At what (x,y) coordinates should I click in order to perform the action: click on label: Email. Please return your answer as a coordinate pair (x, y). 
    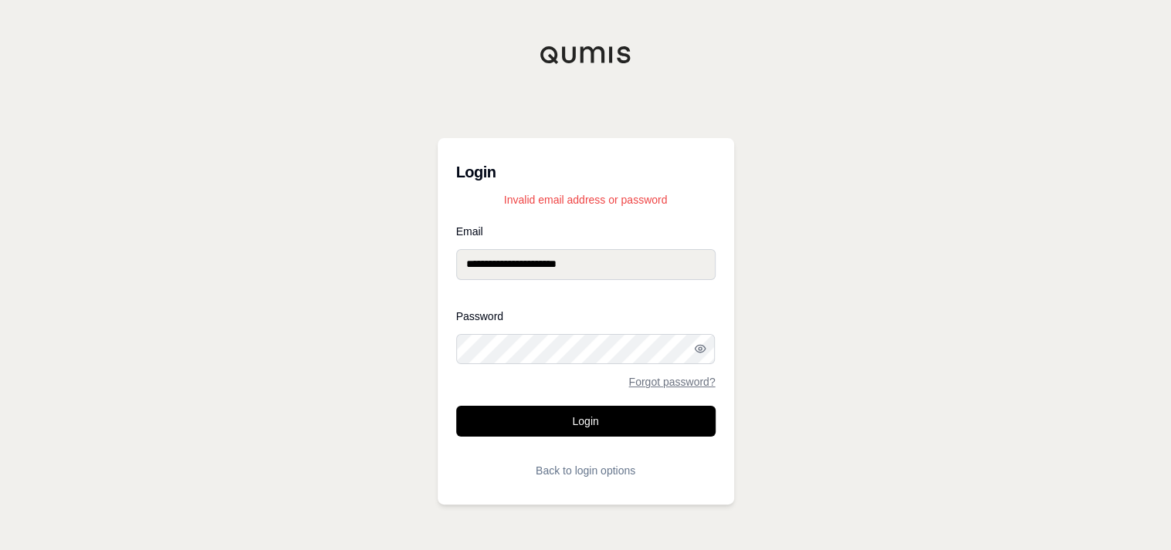
    Looking at the image, I should click on (586, 232).